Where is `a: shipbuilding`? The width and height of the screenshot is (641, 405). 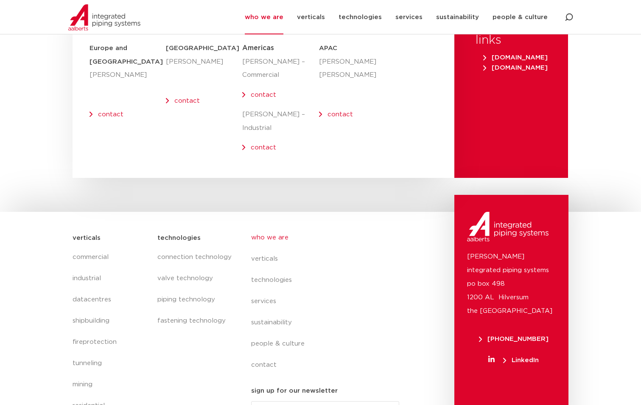
a: shipbuilding is located at coordinates (111, 321).